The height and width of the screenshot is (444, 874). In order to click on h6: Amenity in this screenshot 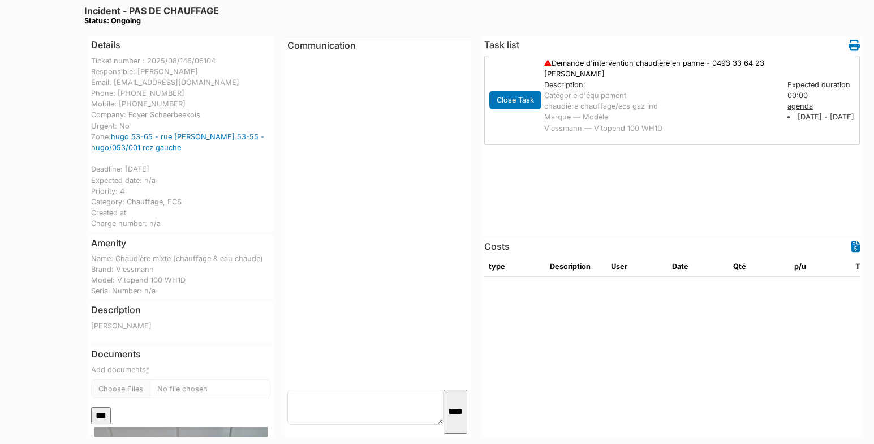, I will do `click(109, 243)`.